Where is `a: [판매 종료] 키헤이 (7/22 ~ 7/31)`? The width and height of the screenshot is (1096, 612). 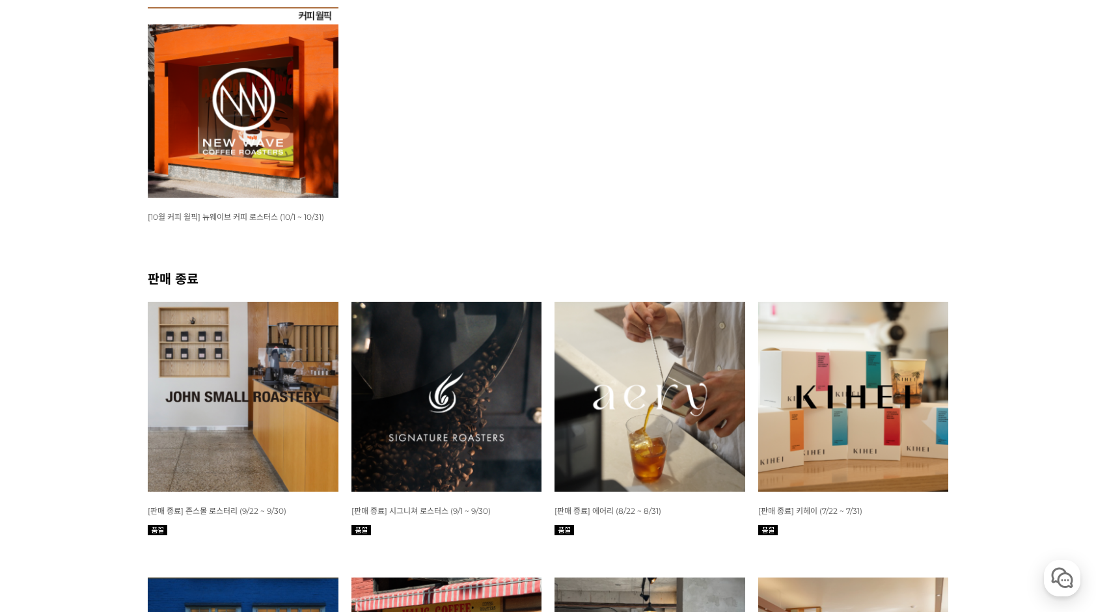
a: [판매 종료] 키헤이 (7/22 ~ 7/31) is located at coordinates (810, 511).